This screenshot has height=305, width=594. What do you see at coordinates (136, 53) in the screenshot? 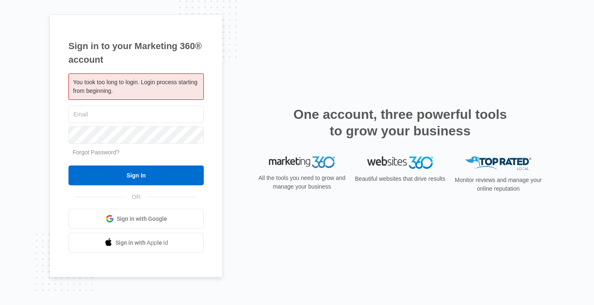
I see `h1: Sign in to your Marketing 360® account` at bounding box center [136, 53].